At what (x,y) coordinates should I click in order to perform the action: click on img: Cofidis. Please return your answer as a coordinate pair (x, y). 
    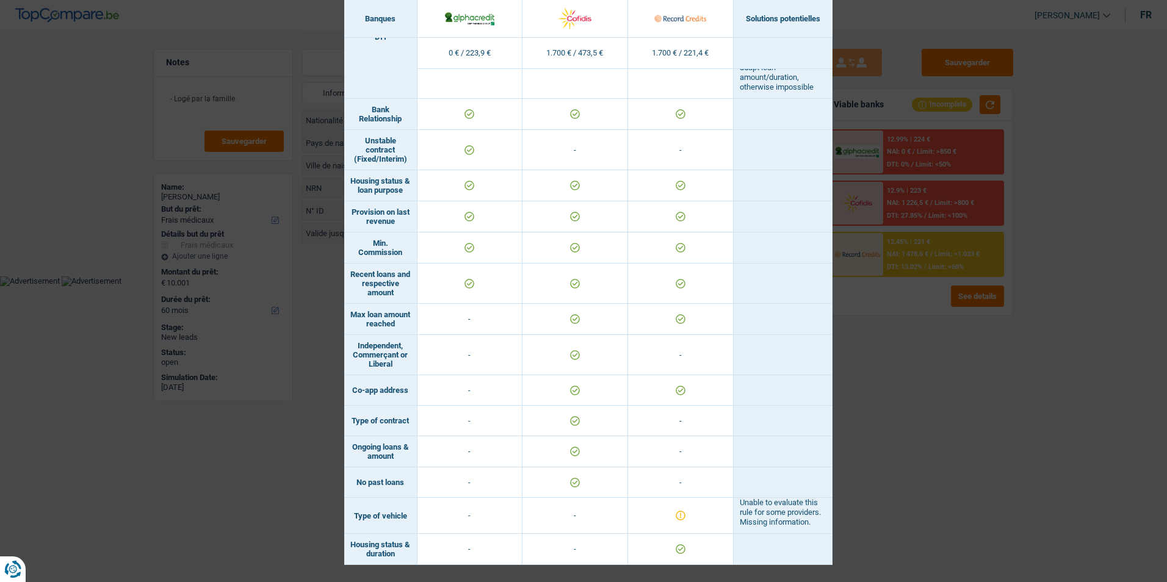
    Looking at the image, I should click on (574, 18).